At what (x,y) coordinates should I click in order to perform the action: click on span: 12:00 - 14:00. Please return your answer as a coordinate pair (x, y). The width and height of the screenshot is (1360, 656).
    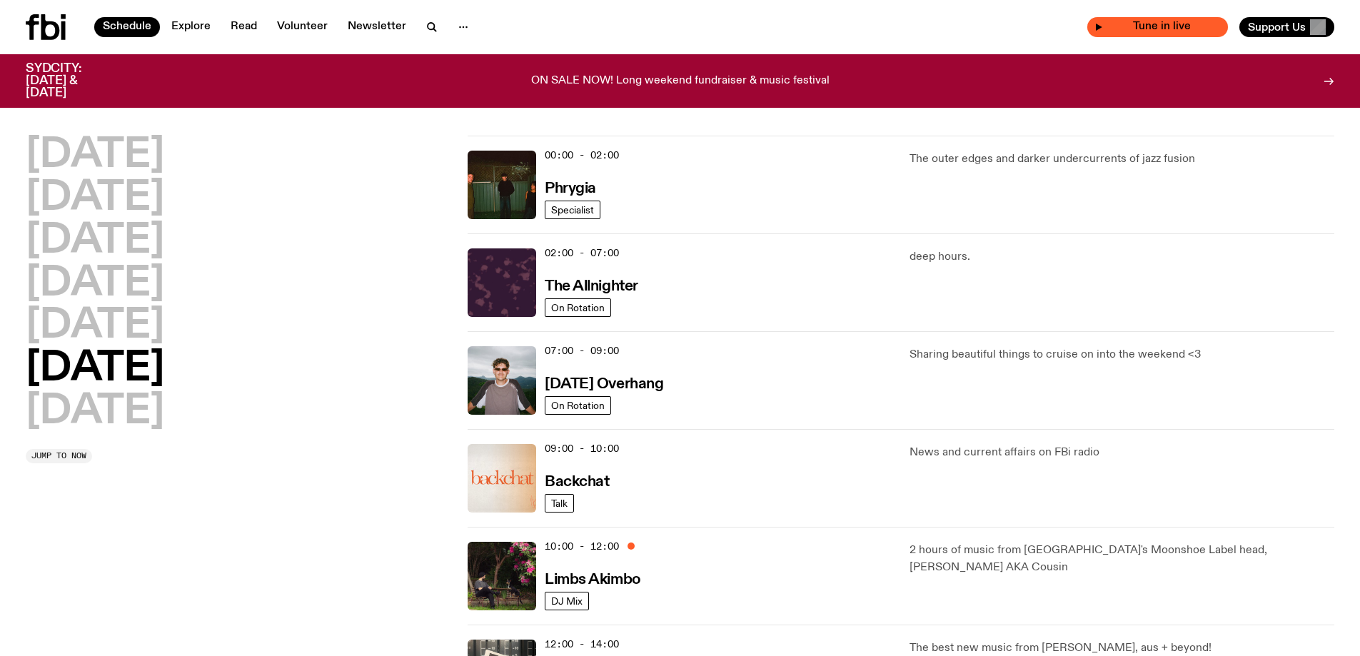
    Looking at the image, I should click on (582, 644).